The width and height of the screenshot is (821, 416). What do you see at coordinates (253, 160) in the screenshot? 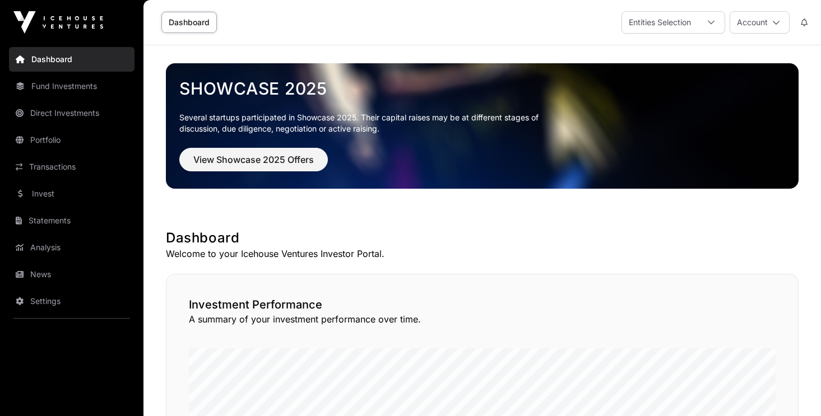
I see `span: View Showcase 2025 Offers` at bounding box center [253, 160].